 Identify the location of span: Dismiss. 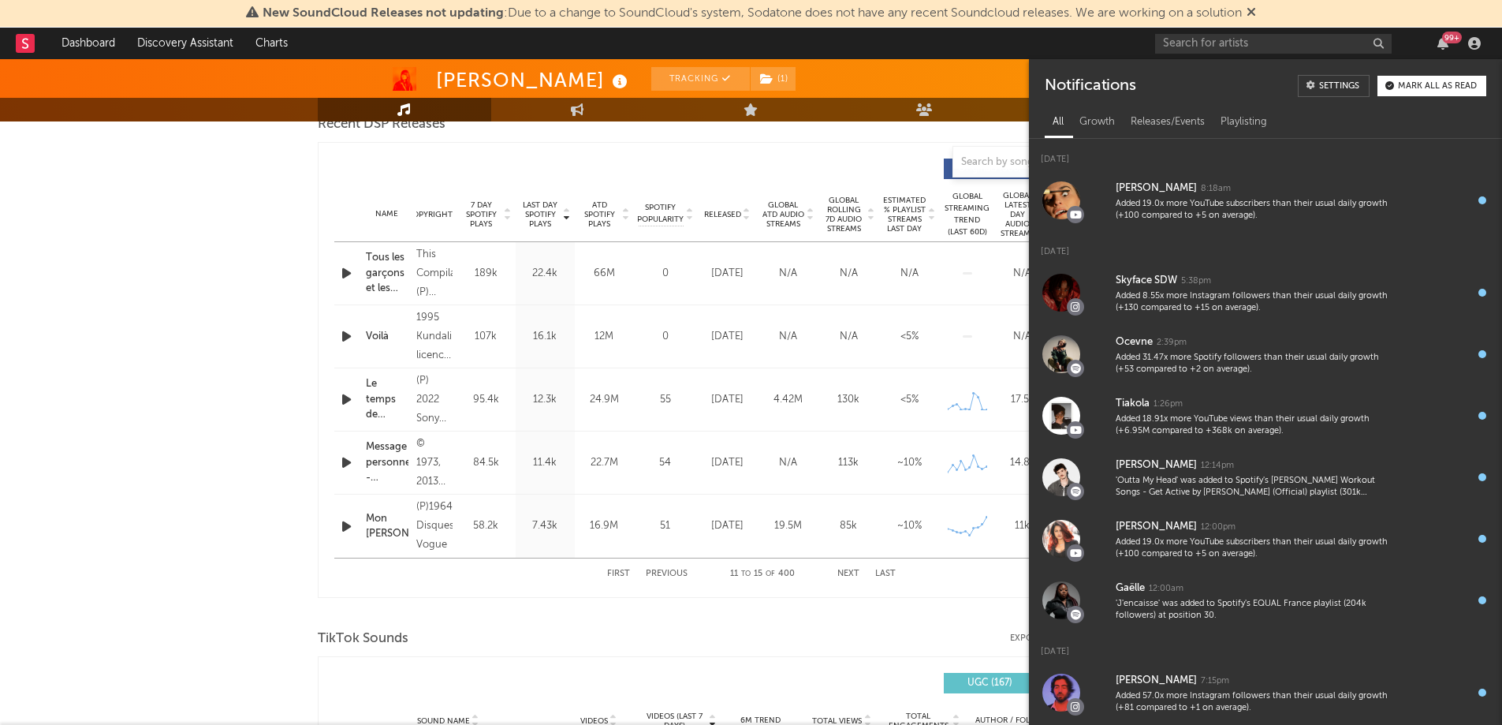
(1251, 13).